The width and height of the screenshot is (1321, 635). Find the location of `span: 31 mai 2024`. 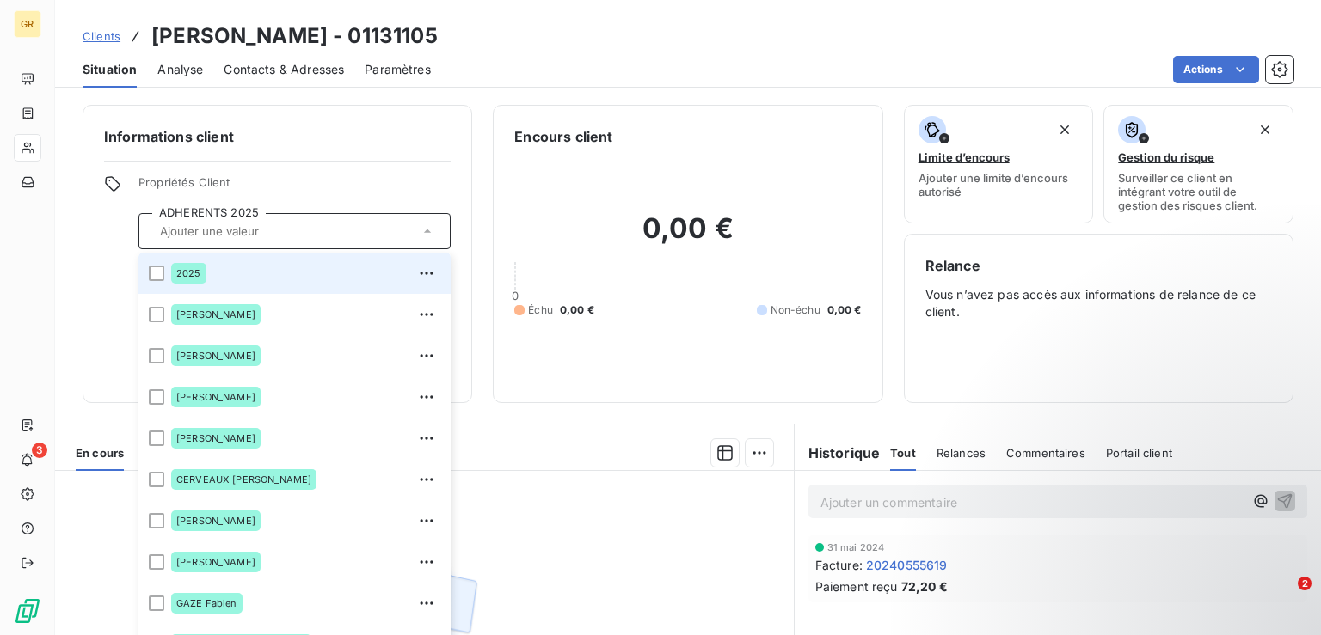

span: 31 mai 2024 is located at coordinates (856, 548).